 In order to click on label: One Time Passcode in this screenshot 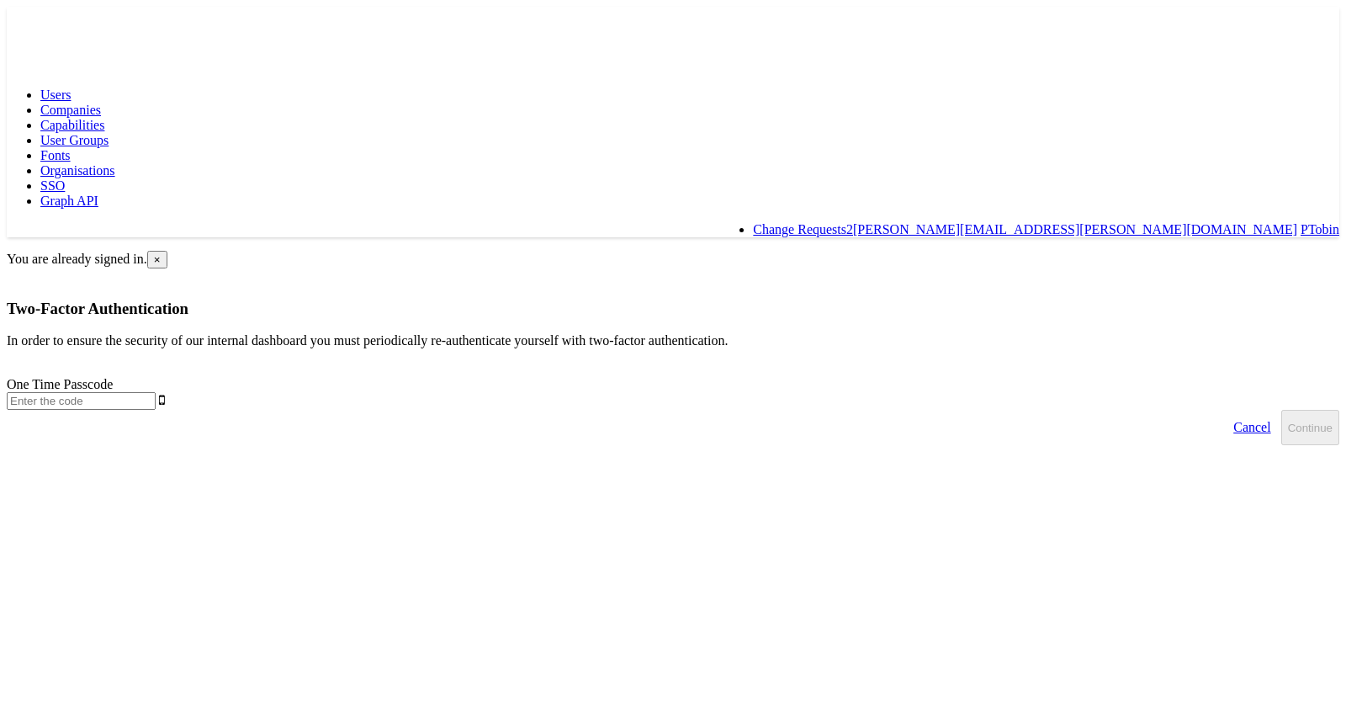, I will do `click(60, 384)`.